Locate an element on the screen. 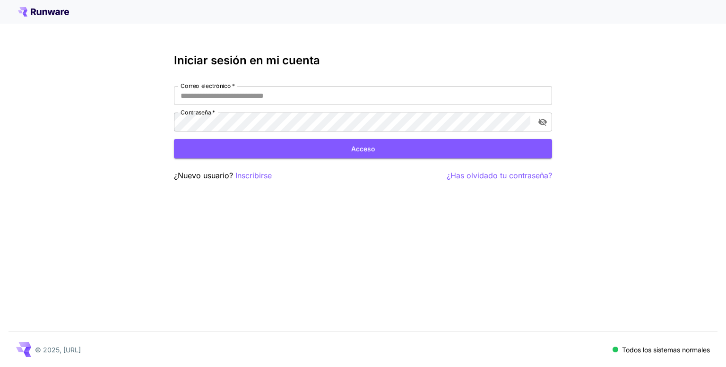 The image size is (726, 367). button: Inscribirse is located at coordinates (253, 175).